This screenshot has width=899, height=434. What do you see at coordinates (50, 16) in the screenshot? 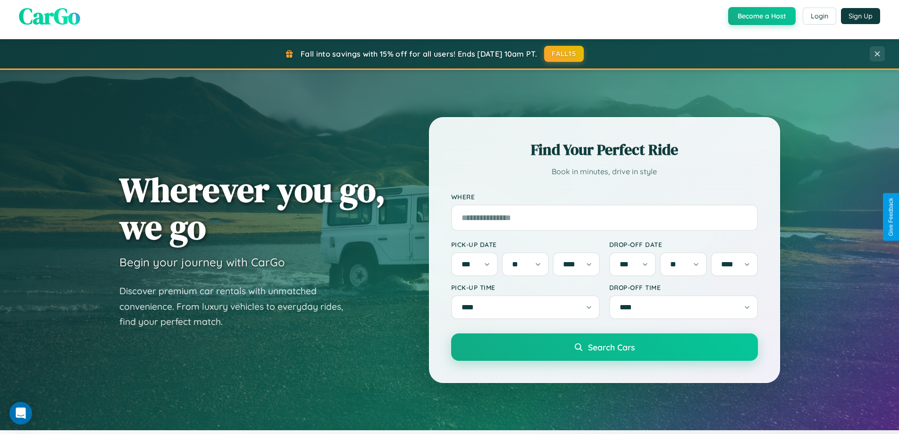
I see `span: CarGo` at bounding box center [50, 16].